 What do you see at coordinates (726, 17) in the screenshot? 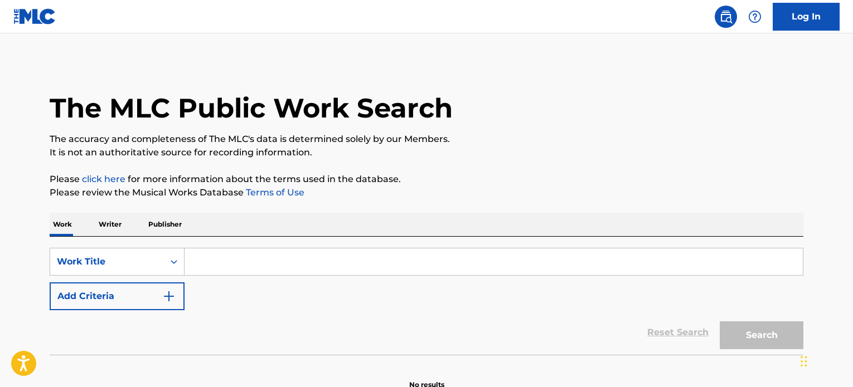
I see `img: search` at bounding box center [726, 17].